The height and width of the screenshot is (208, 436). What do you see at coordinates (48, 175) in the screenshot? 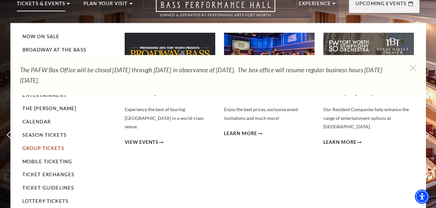
I see `a: Ticket Exchanges` at bounding box center [48, 175].